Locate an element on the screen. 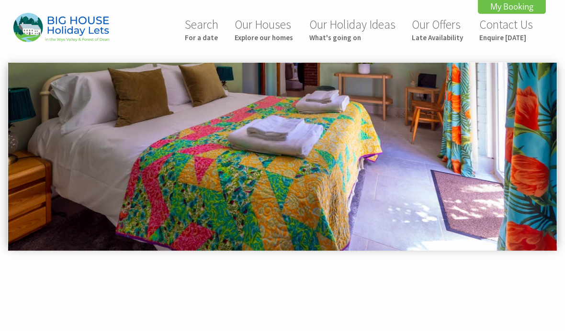 This screenshot has width=565, height=331. small: For a date is located at coordinates (202, 37).